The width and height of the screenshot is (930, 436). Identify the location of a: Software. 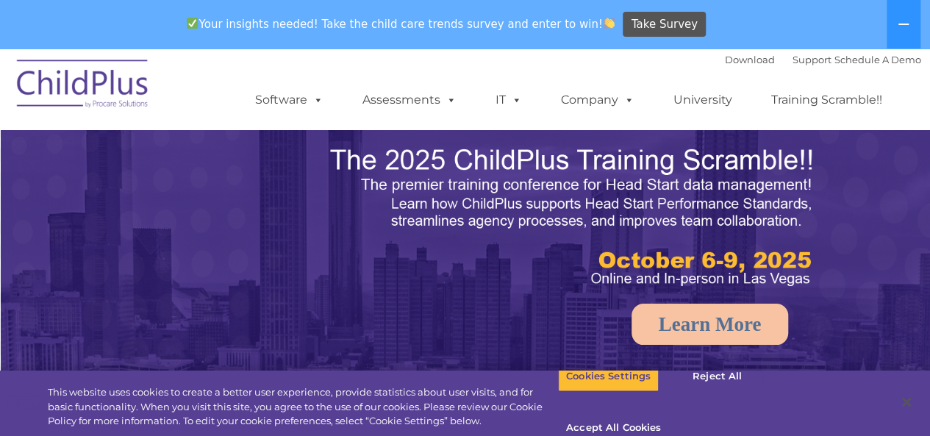
(289, 100).